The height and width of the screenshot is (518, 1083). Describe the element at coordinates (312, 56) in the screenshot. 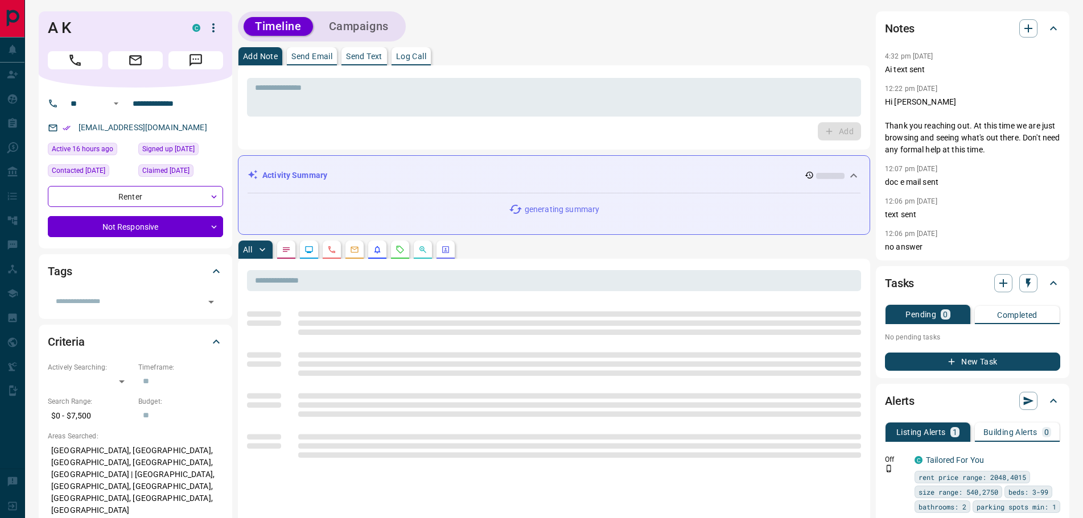

I see `p: Send Email` at that location.